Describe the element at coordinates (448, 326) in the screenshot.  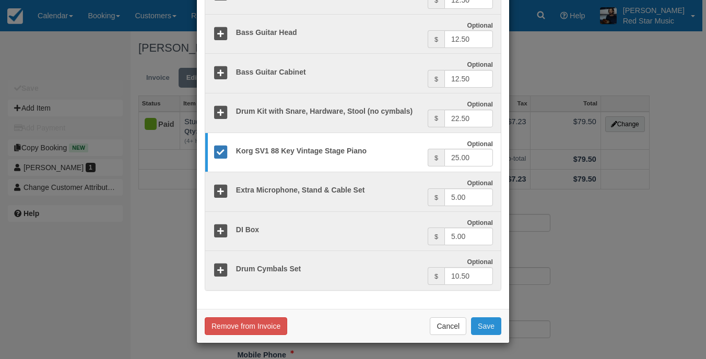
I see `button: Cancel` at that location.